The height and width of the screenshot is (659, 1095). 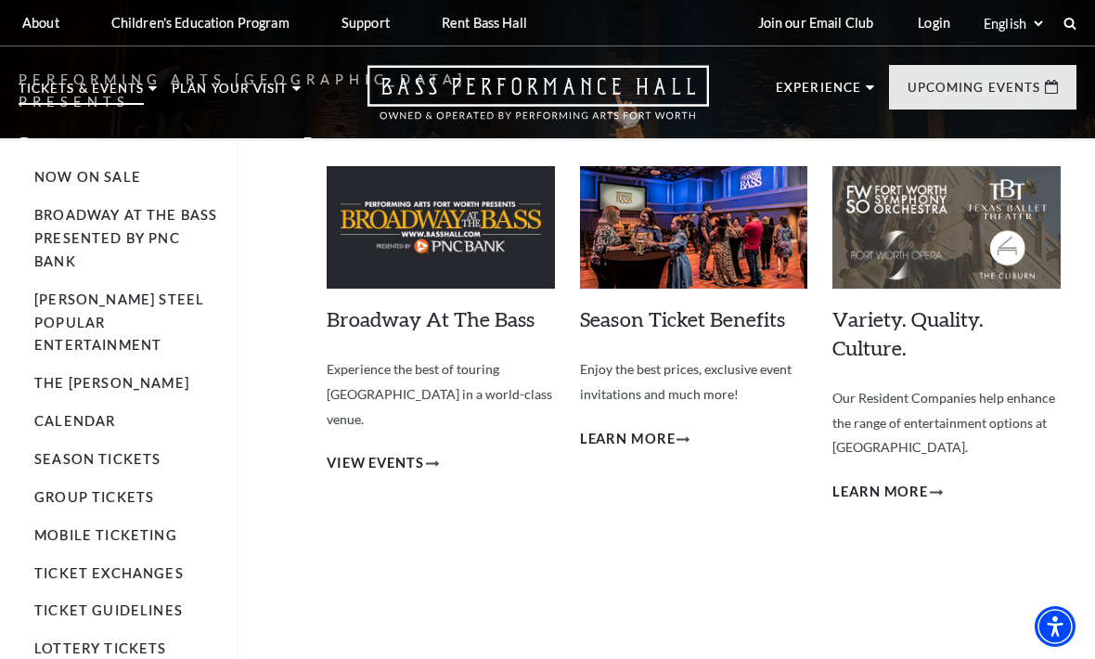 I want to click on a: Broadway At The Bass presented by PNC Bank, so click(x=125, y=238).